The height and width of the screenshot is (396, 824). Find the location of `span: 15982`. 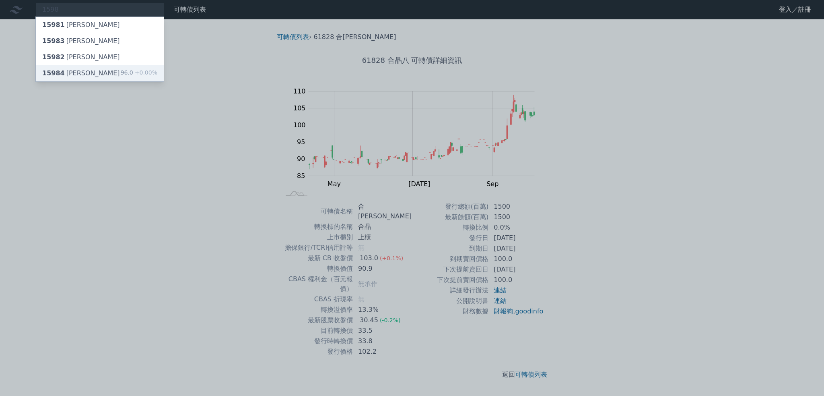

span: 15982 is located at coordinates (54, 57).